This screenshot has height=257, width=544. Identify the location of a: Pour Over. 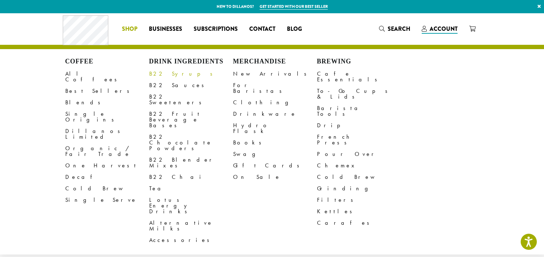
(359, 154).